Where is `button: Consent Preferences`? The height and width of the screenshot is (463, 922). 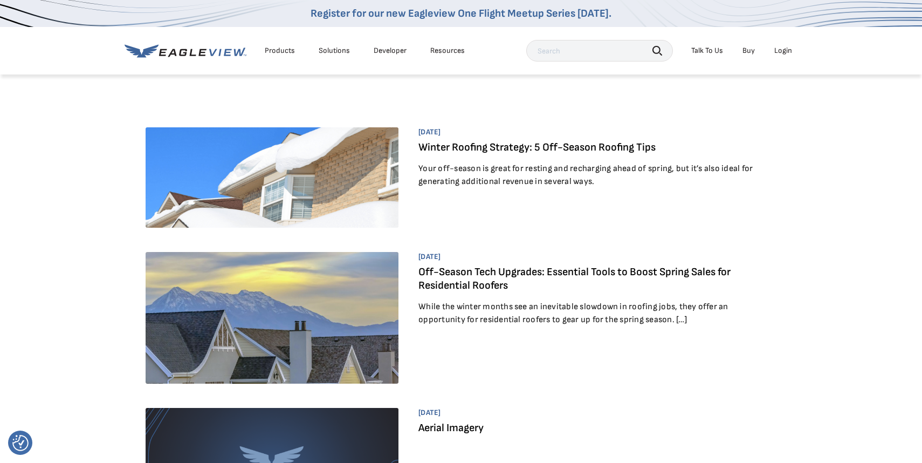 button: Consent Preferences is located at coordinates (20, 443).